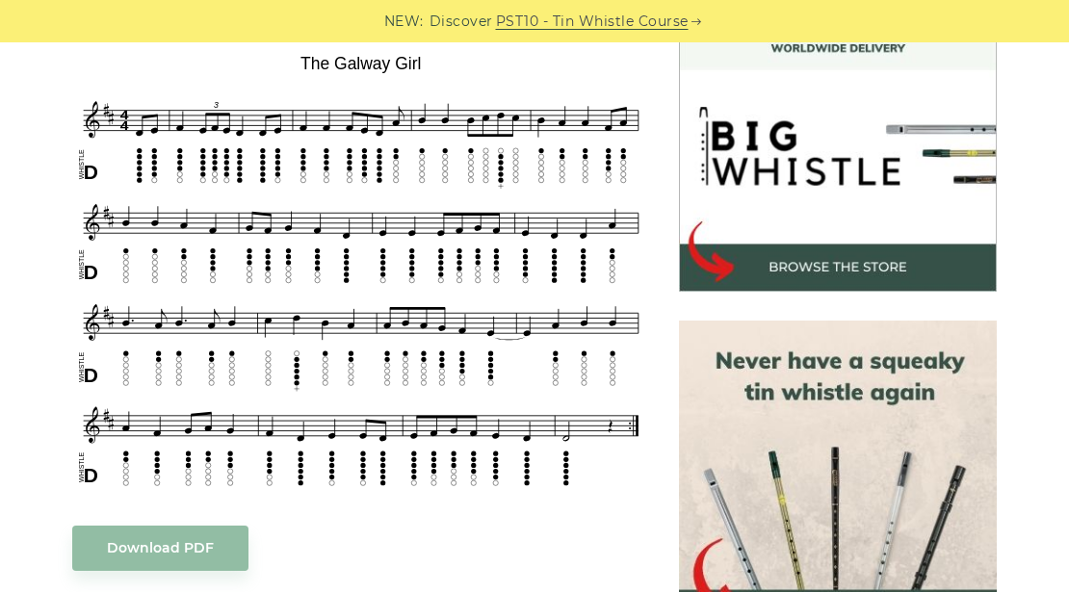 This screenshot has width=1069, height=592. Describe the element at coordinates (461, 21) in the screenshot. I see `span: Discover` at that location.